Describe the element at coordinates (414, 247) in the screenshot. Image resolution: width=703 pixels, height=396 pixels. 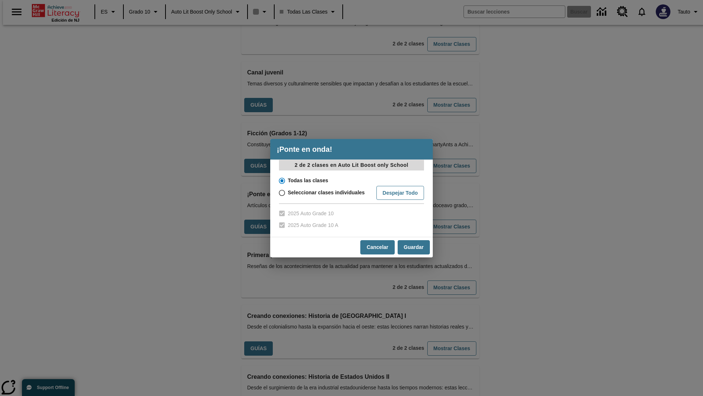
I see `button: Guardar` at that location.